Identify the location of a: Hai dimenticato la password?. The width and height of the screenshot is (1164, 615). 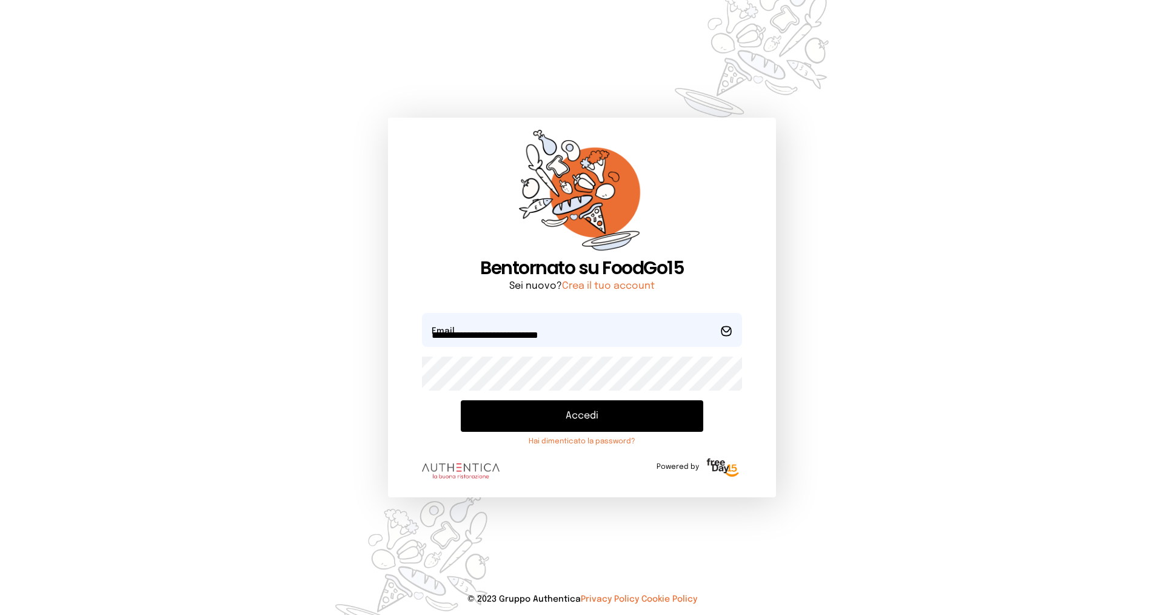
(582, 441).